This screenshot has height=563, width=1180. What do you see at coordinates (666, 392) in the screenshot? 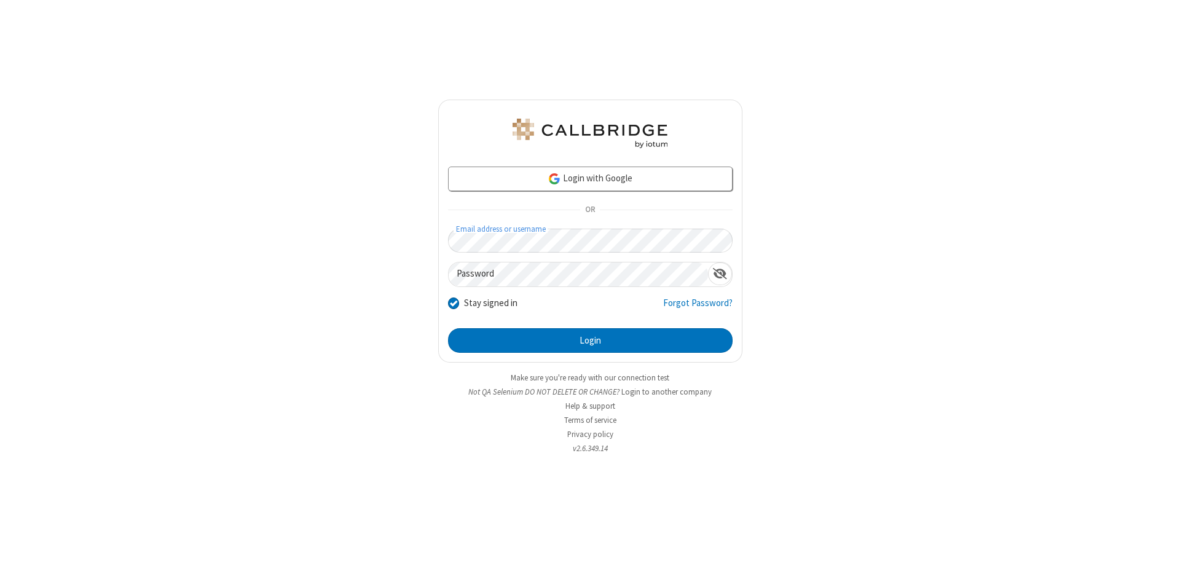
I see `button: Login to another company` at bounding box center [666, 392].